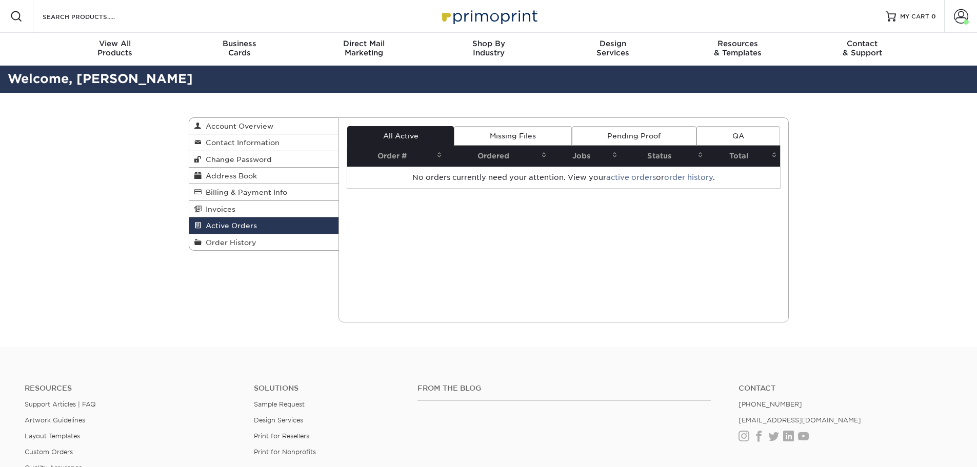  What do you see at coordinates (564, 388) in the screenshot?
I see `h4: From the Blog` at bounding box center [564, 388].